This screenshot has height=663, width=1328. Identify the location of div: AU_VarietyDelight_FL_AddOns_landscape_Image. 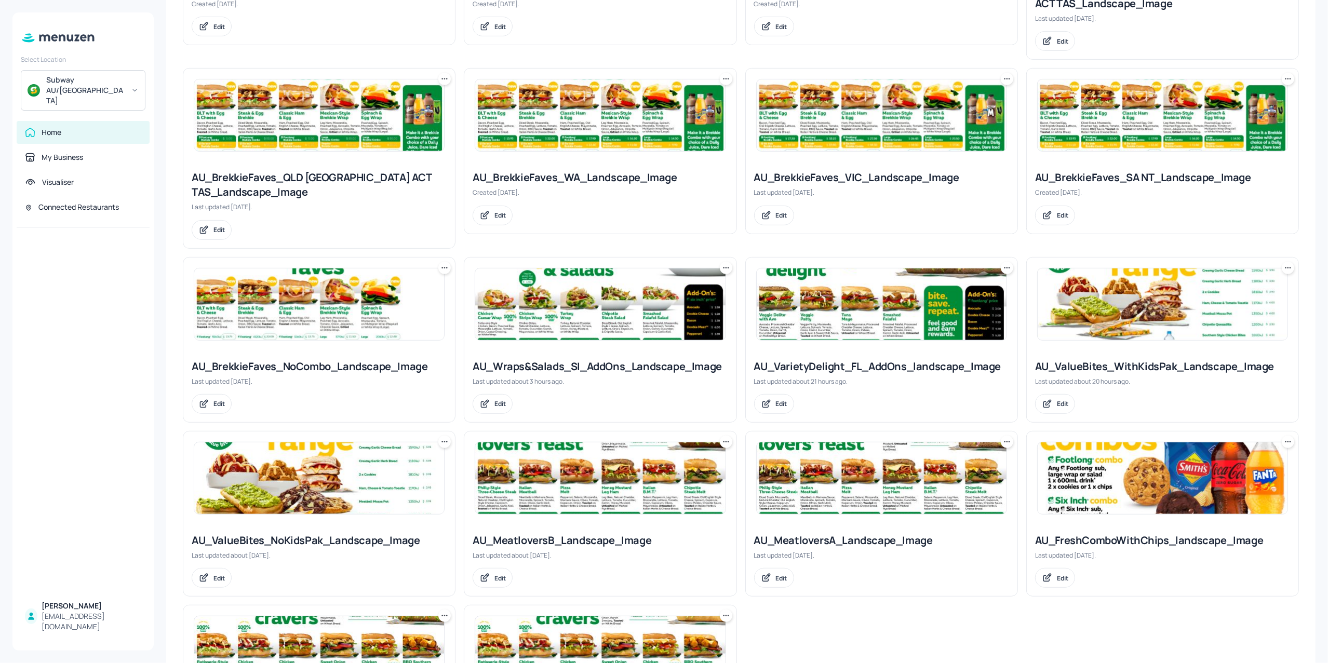
(881, 367).